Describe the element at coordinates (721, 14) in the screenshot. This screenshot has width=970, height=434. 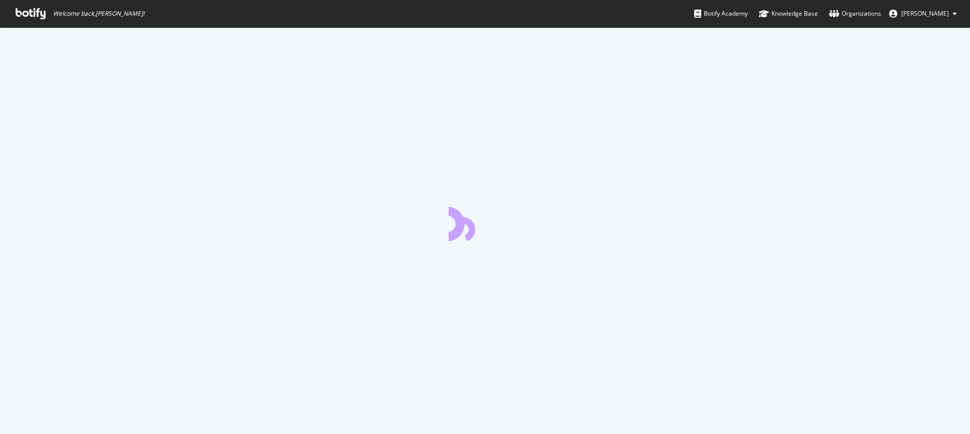
I see `div: Botify Academy` at that location.